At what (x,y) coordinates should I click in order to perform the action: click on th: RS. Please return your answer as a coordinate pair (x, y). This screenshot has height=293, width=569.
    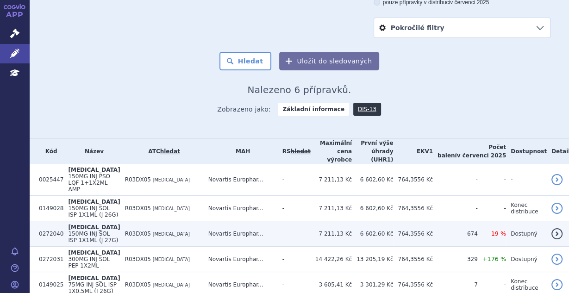
    Looking at the image, I should click on (294, 151).